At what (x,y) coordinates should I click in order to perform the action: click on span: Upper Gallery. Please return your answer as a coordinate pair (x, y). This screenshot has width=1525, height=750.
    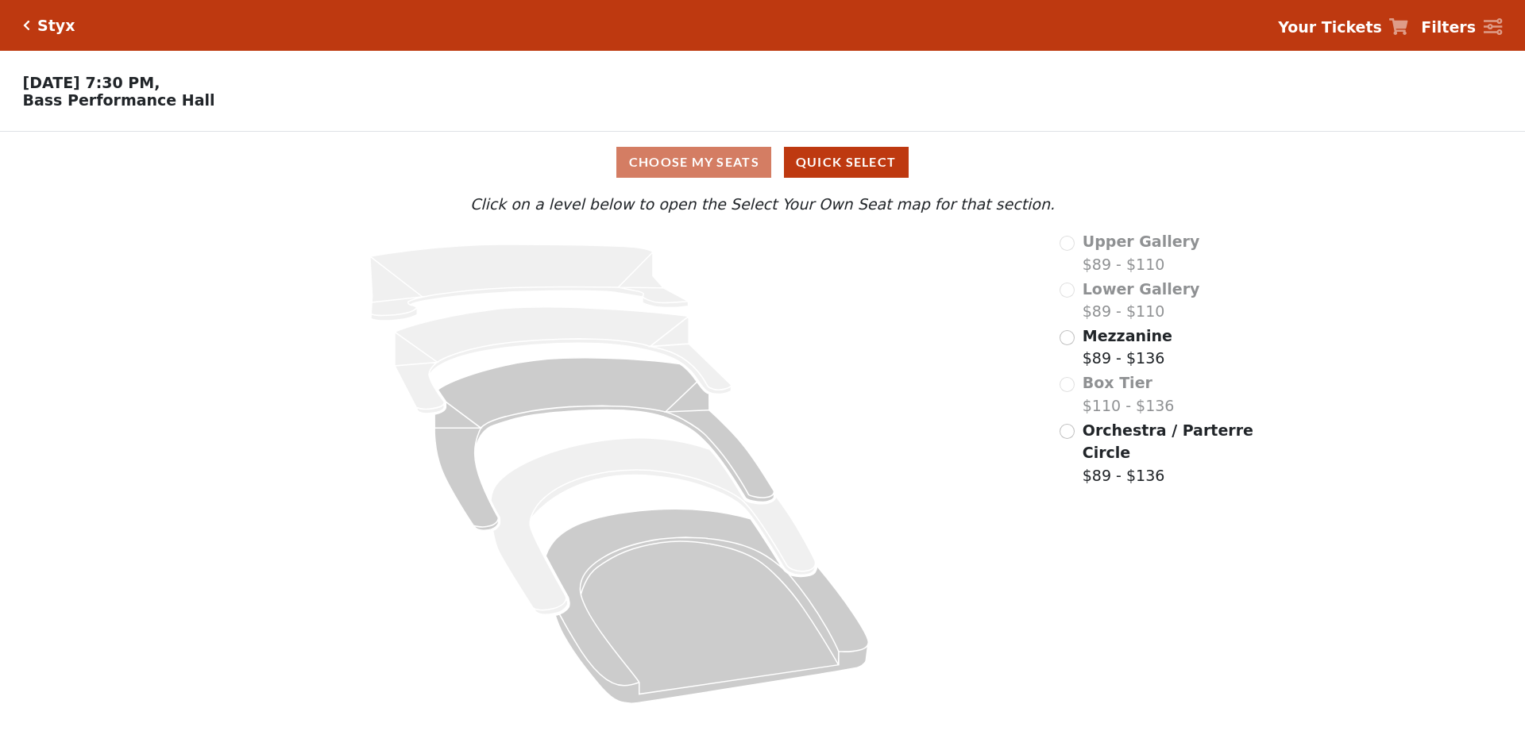
    Looking at the image, I should click on (1141, 241).